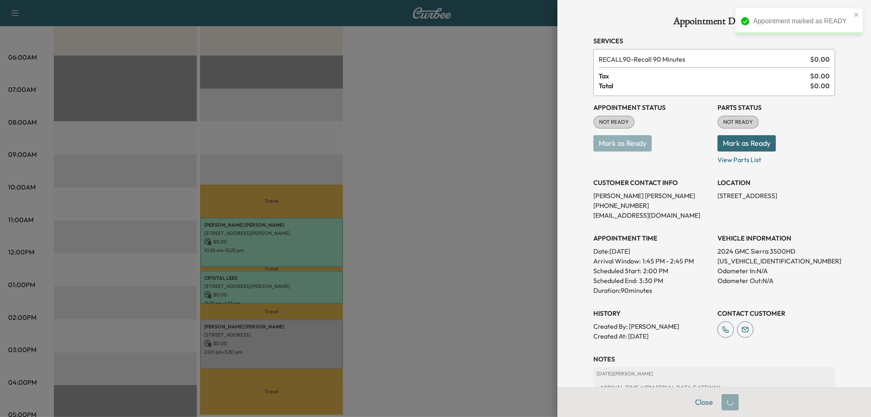  What do you see at coordinates (776, 182) in the screenshot?
I see `h3: LOCATION` at bounding box center [776, 182].